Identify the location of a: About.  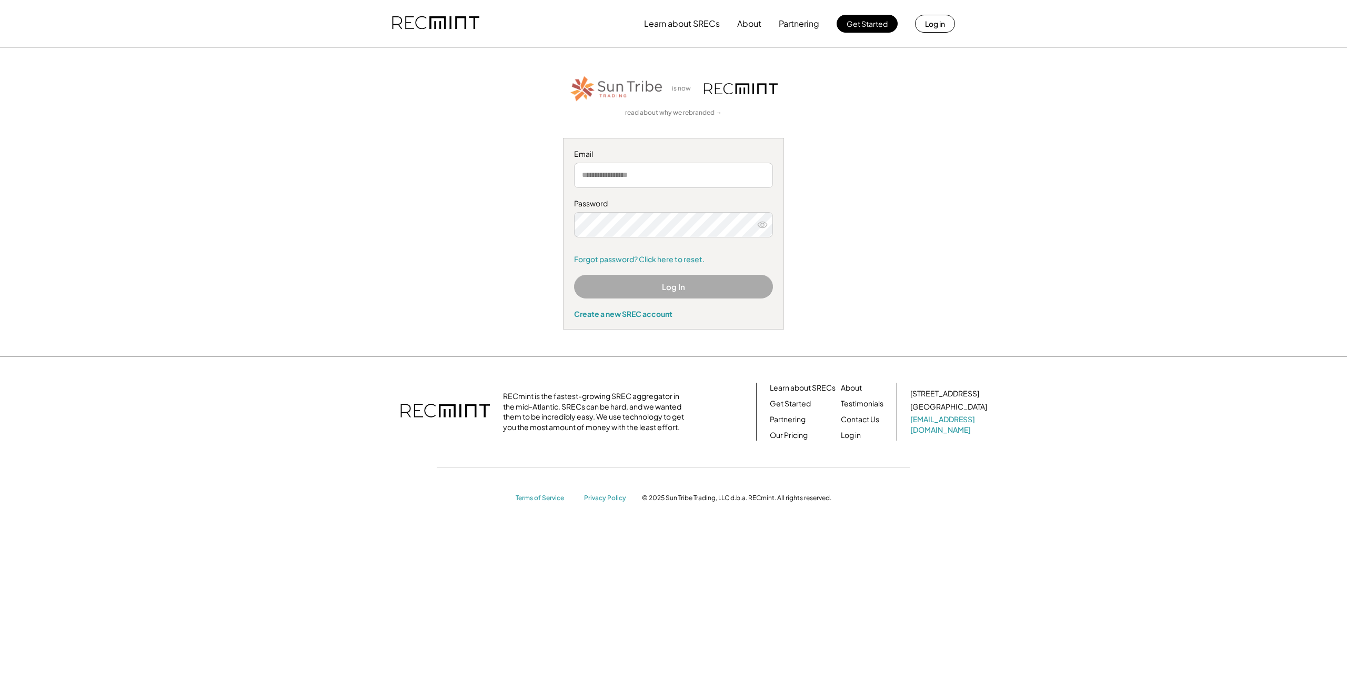
(852, 388).